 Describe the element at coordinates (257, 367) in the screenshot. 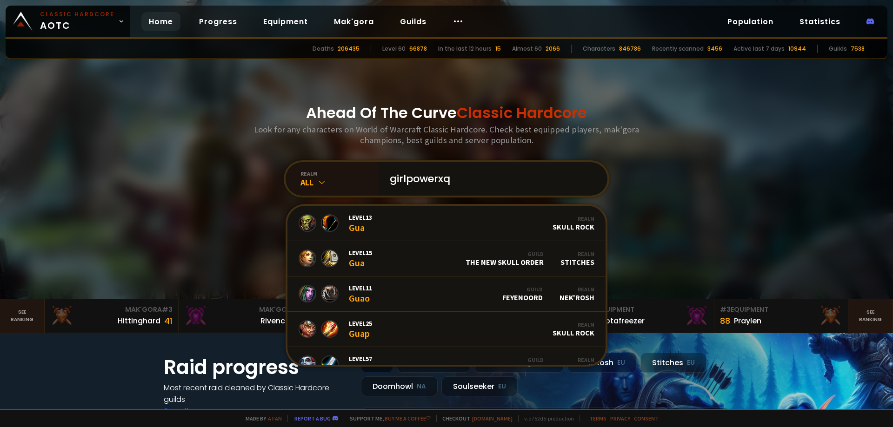

I see `h1: Raid progress` at that location.